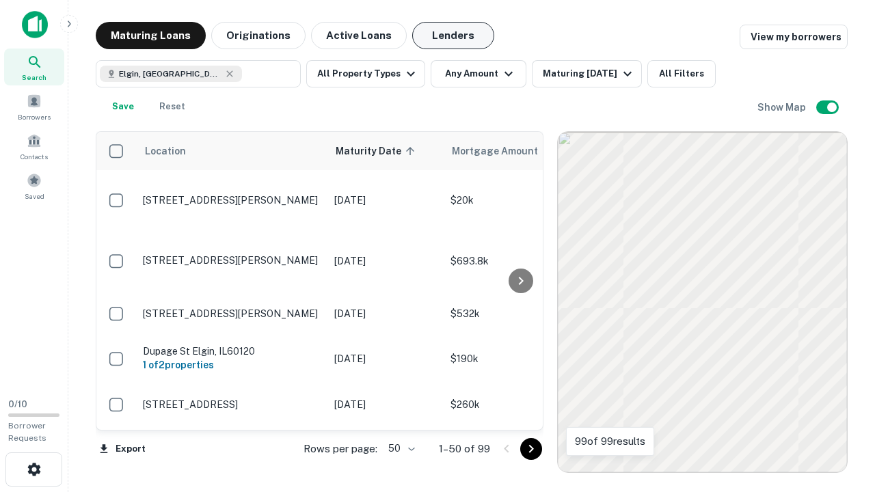  I want to click on span: 0 / 10, so click(18, 404).